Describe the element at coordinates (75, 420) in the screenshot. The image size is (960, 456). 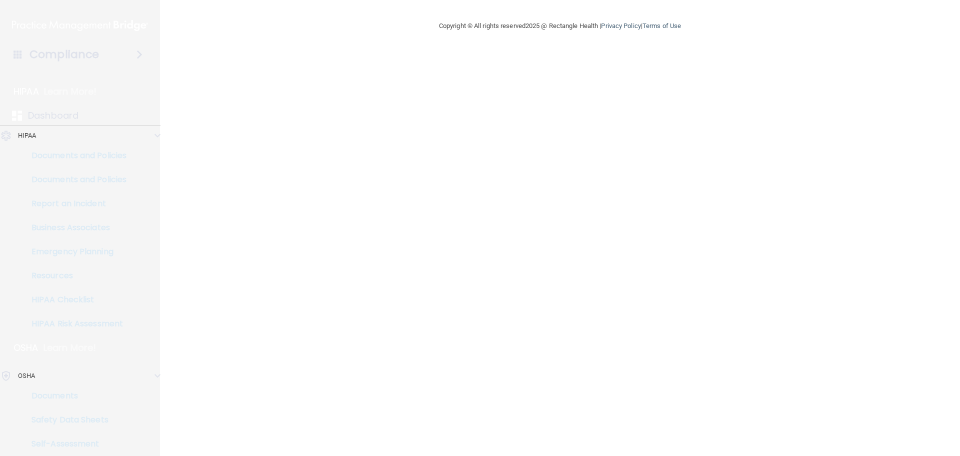
I see `p: Safety Data Sheets` at that location.